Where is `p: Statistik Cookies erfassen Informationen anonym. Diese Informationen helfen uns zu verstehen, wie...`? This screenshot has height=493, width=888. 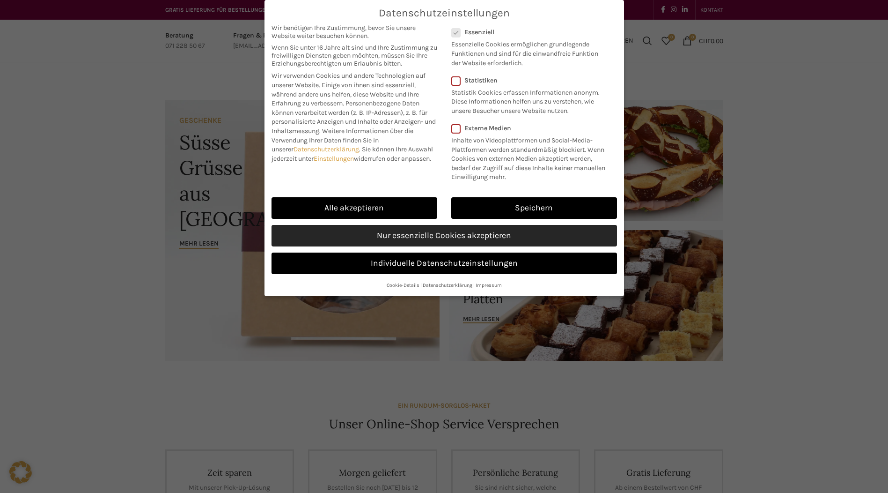 p: Statistik Cookies erfassen Informationen anonym. Diese Informationen helfen uns zu verstehen, wie... is located at coordinates (528, 100).